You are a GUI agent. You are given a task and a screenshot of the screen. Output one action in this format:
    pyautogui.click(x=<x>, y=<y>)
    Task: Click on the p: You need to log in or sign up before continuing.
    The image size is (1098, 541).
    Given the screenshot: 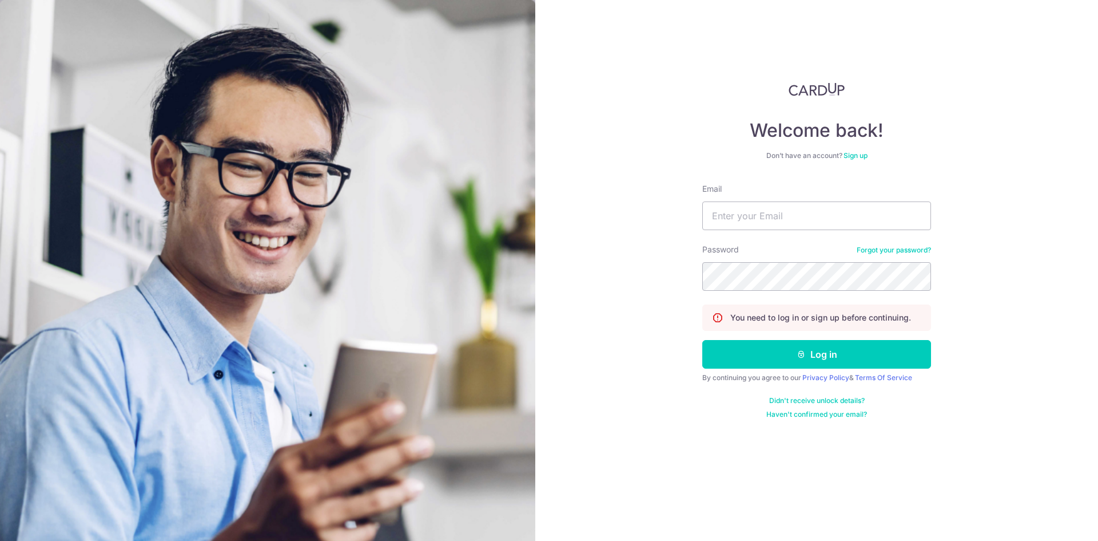 What is the action you would take?
    pyautogui.click(x=821, y=318)
    